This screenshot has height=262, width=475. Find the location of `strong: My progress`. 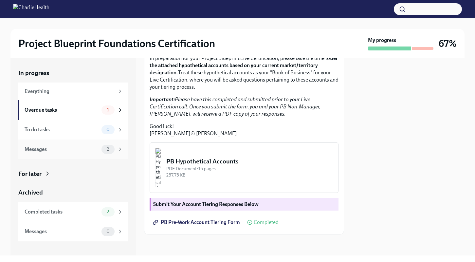

strong: My progress is located at coordinates (382, 40).